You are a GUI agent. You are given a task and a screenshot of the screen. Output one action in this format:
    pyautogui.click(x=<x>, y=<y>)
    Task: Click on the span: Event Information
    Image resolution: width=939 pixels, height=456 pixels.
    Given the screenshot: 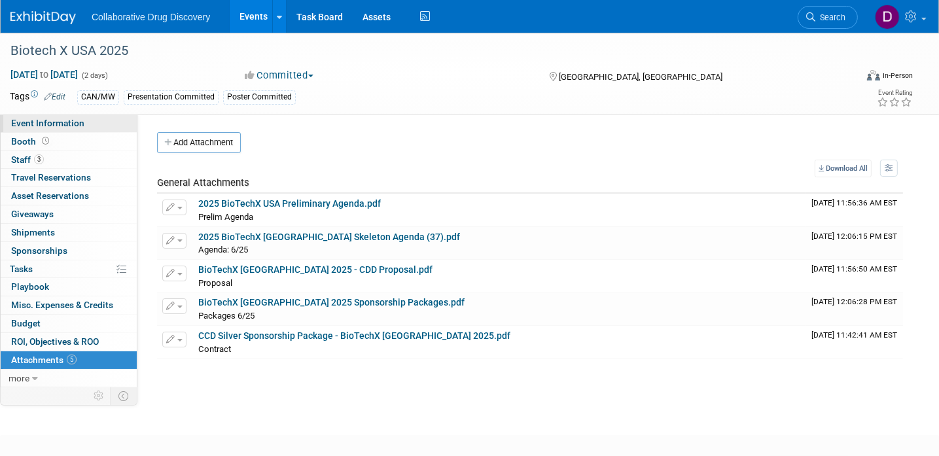 What is the action you would take?
    pyautogui.click(x=48, y=123)
    